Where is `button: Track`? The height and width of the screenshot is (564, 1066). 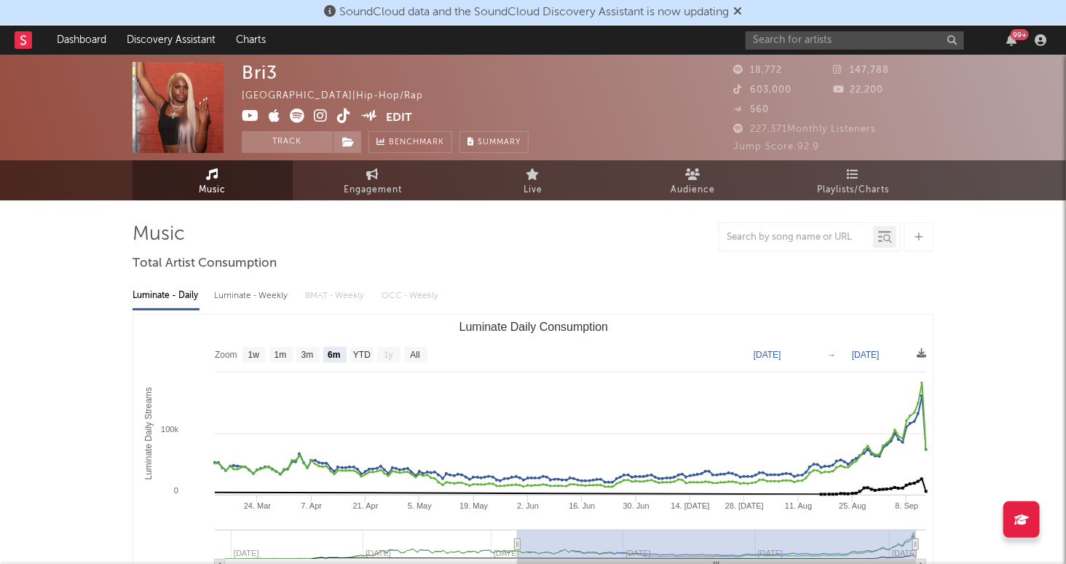 button: Track is located at coordinates (287, 142).